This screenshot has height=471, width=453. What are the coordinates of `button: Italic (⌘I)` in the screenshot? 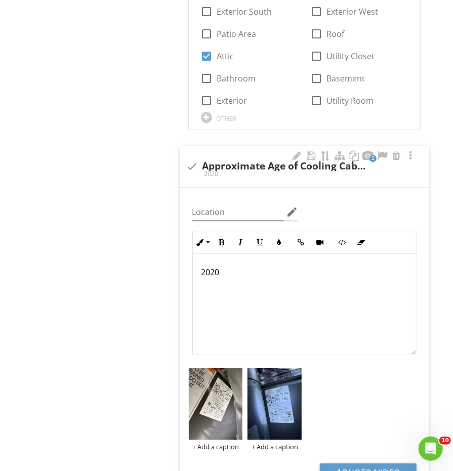 It's located at (241, 242).